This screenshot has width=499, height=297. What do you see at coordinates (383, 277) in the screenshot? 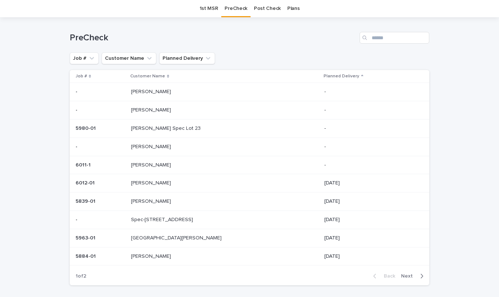
I see `button: Back` at bounding box center [383, 277].